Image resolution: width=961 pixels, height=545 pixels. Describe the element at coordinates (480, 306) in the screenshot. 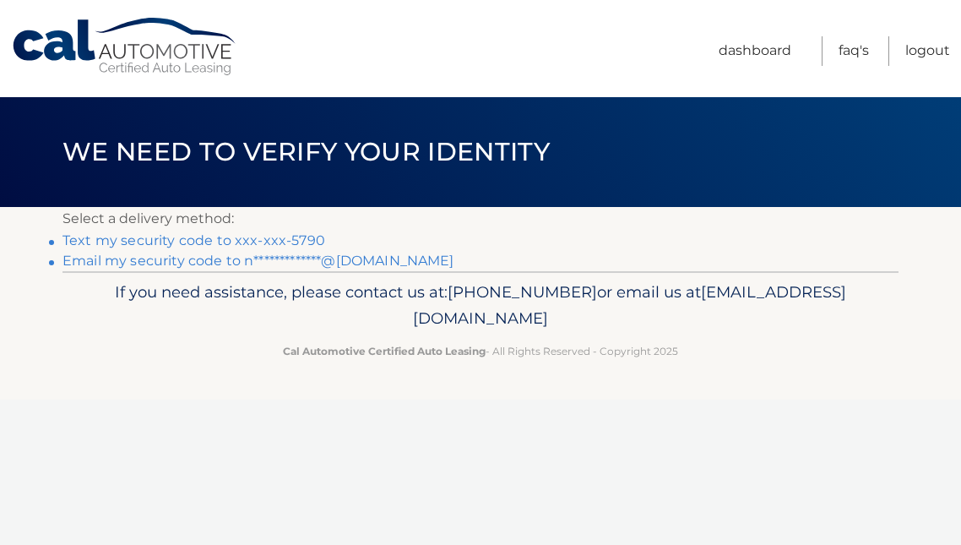

I see `p: If you need assistance, please contact us at: or email us at` at that location.